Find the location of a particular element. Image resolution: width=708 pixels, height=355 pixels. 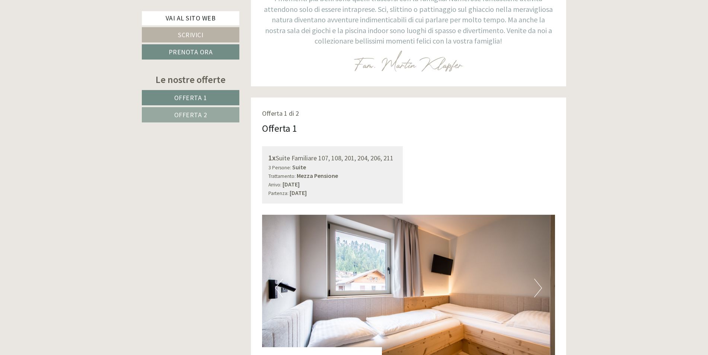

span: Offerta 1 is located at coordinates (191, 98).